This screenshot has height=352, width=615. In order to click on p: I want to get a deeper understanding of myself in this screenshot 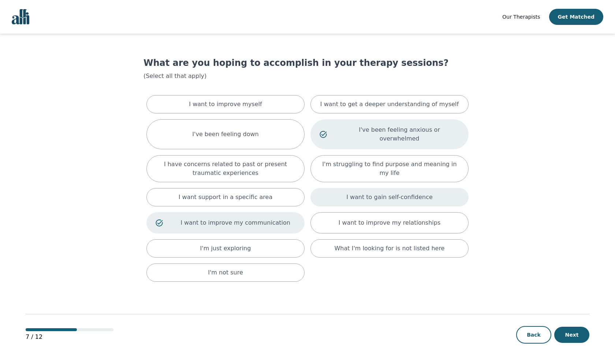, I will do `click(389, 104)`.